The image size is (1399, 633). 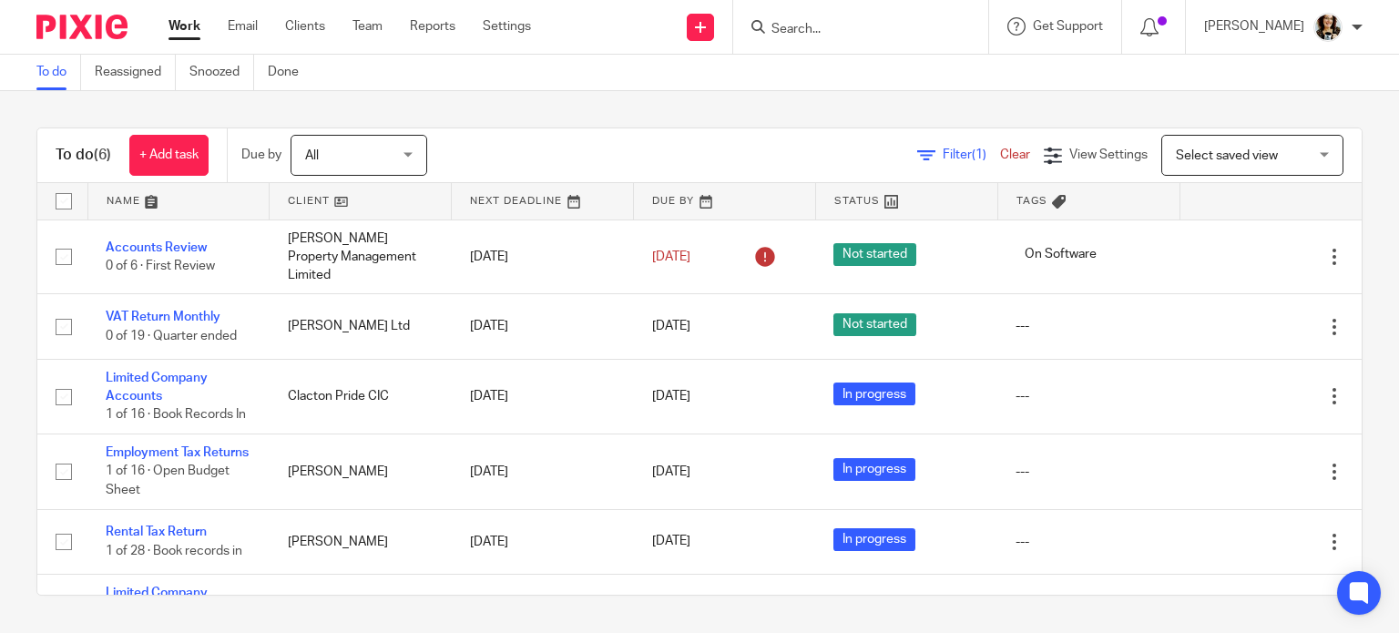 I want to click on span: 0 of 6 · First Review, so click(x=160, y=266).